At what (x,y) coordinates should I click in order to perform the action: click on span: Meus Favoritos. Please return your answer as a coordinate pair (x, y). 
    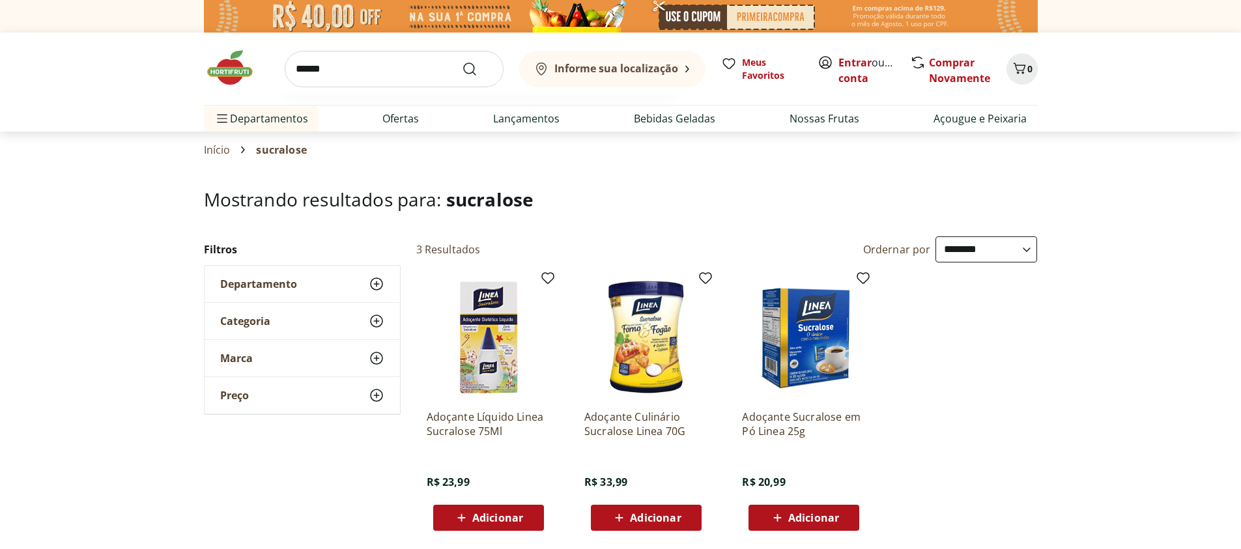
    Looking at the image, I should click on (772, 69).